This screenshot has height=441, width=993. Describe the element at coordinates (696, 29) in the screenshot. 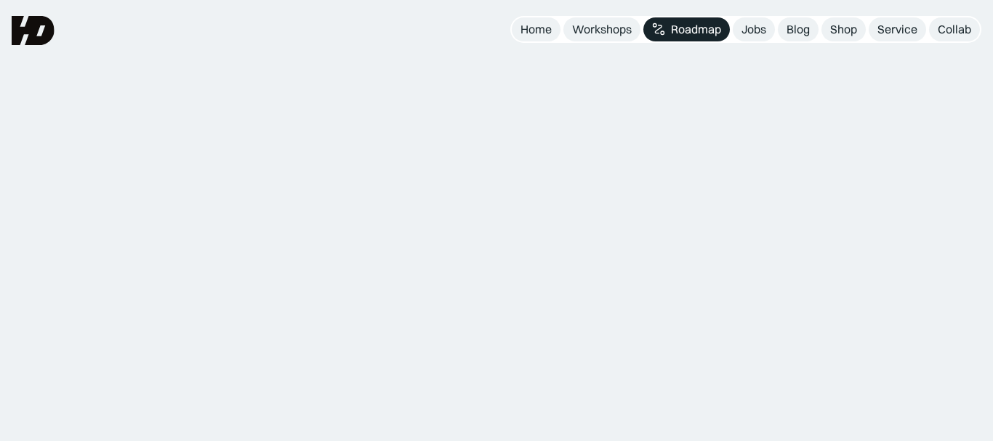

I see `div: Roadmap` at that location.